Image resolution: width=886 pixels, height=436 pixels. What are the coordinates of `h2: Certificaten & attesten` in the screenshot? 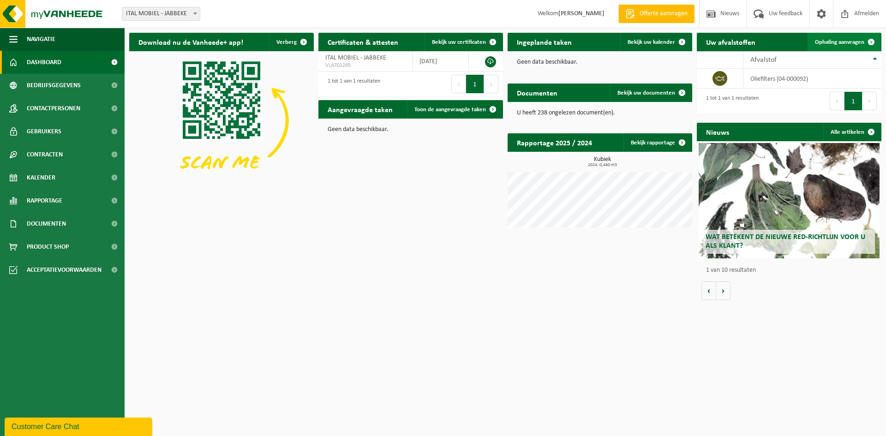 It's located at (363, 42).